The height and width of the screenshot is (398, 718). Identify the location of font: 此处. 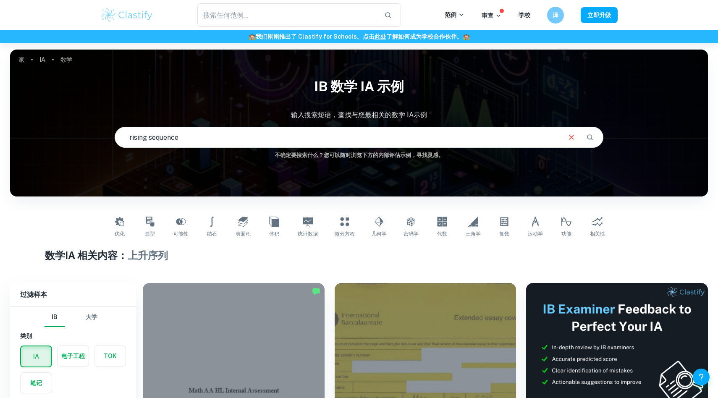
(380, 37).